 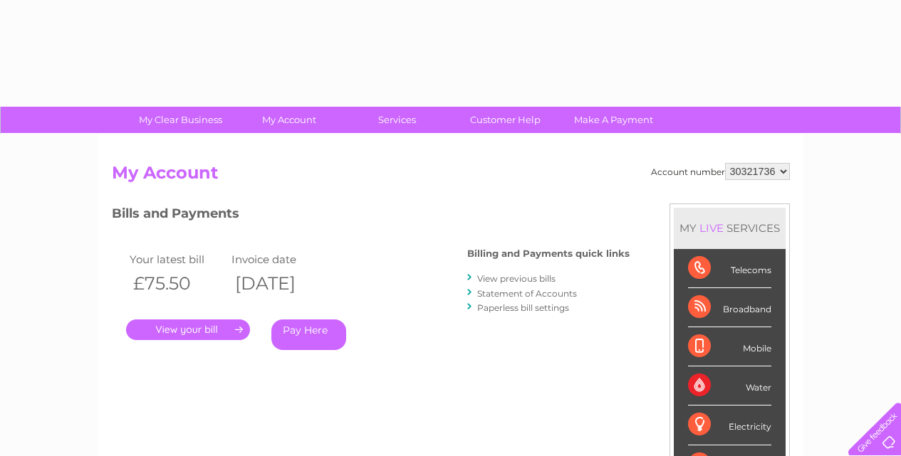 What do you see at coordinates (729, 268) in the screenshot?
I see `div: Telecoms` at bounding box center [729, 268].